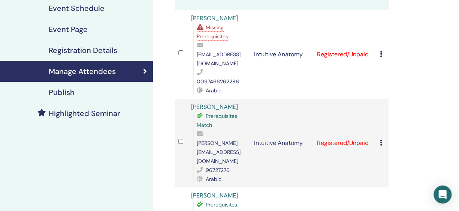  I want to click on div: Open Intercom Messenger, so click(443, 194).